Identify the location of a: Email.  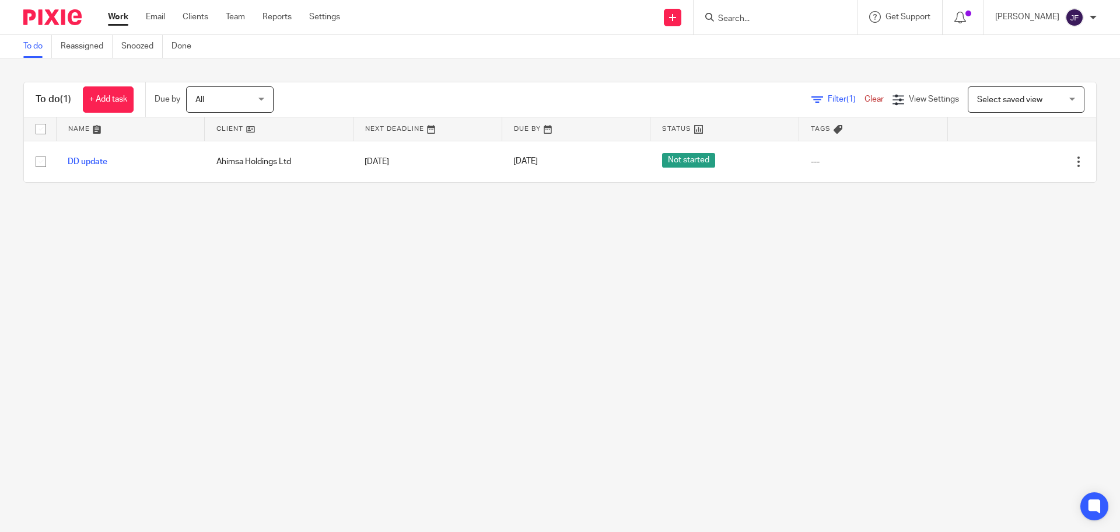
(155, 17).